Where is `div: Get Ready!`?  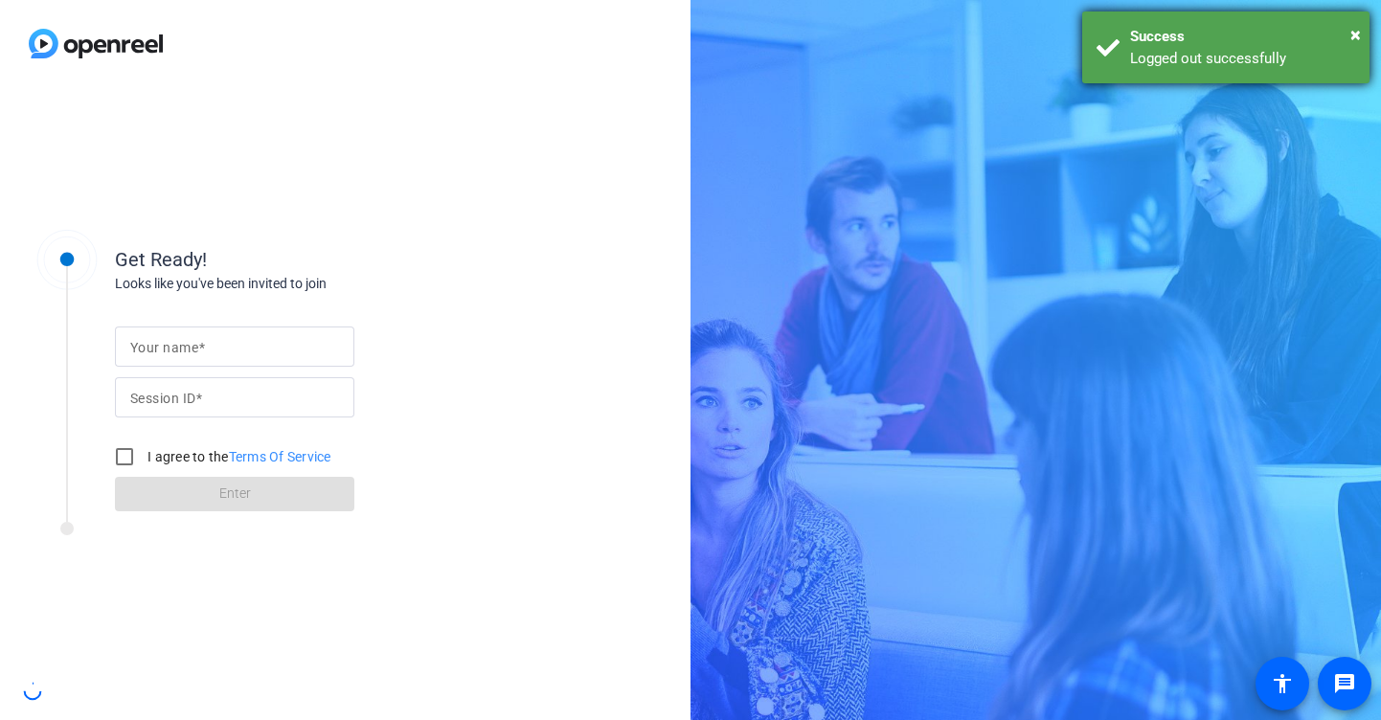
div: Get Ready! is located at coordinates (306, 259).